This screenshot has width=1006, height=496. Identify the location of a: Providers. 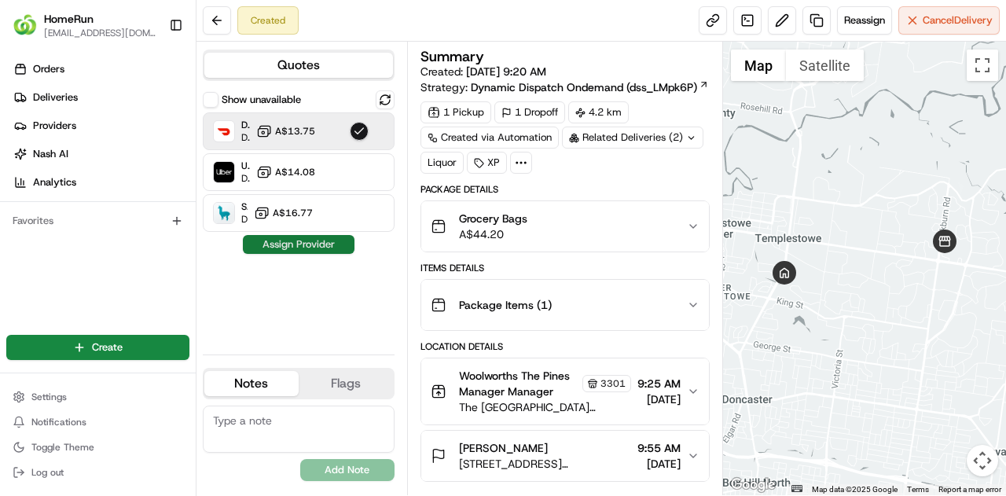
(101, 126).